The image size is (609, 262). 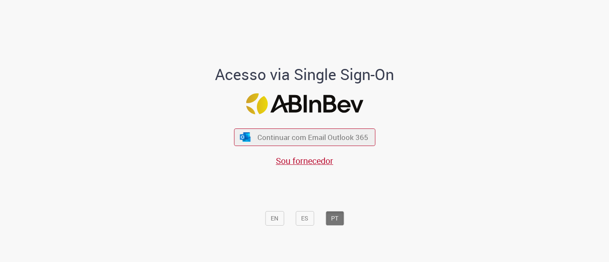 I want to click on span: Sou fornecedor, so click(x=305, y=161).